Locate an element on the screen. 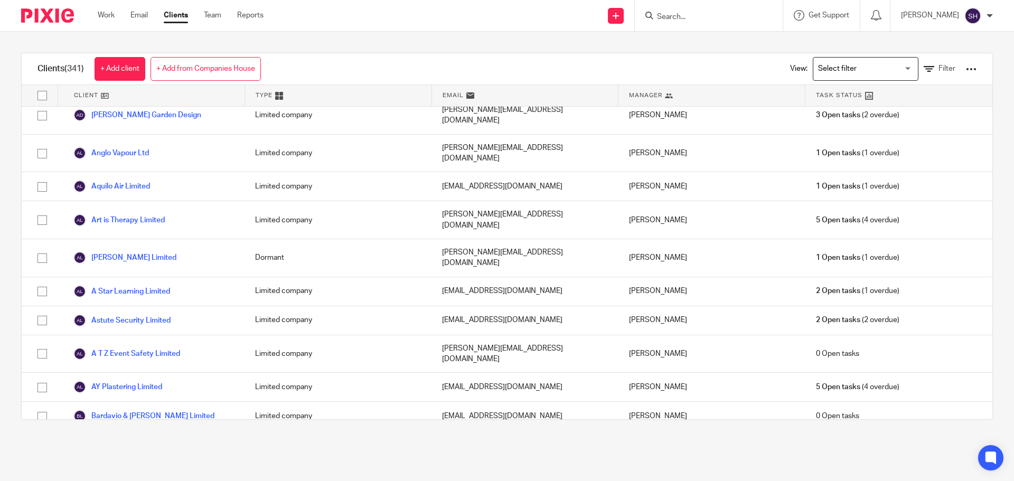  input: Select all is located at coordinates (42, 96).